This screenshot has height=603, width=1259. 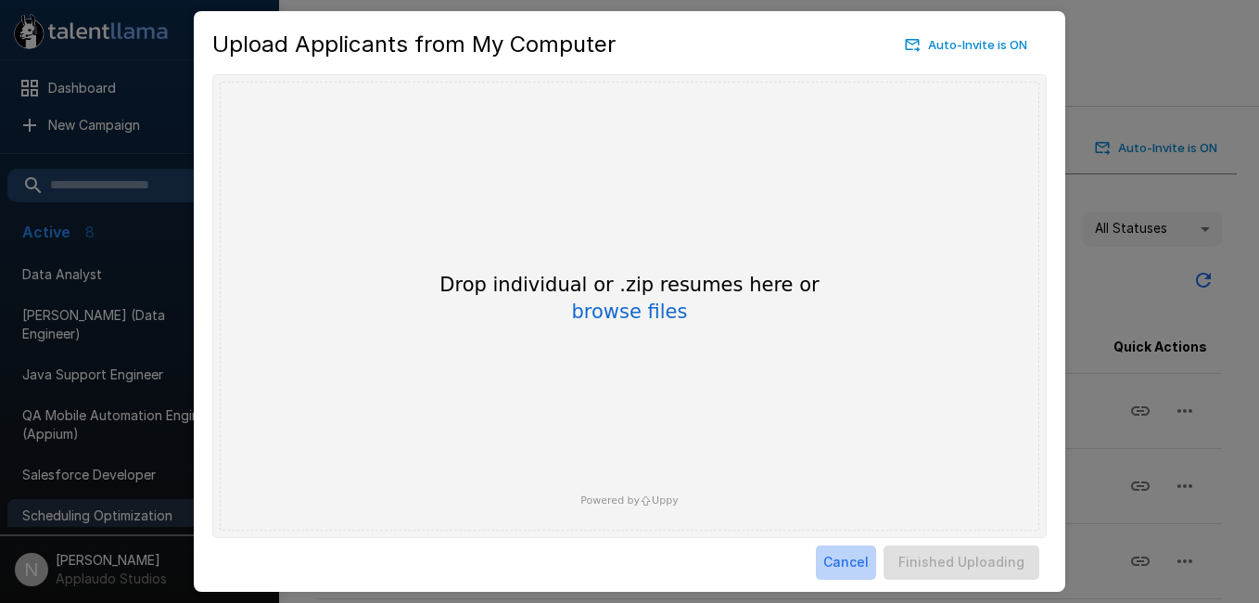 What do you see at coordinates (630, 306) in the screenshot?
I see `div: Uppy Dashboard` at bounding box center [630, 306].